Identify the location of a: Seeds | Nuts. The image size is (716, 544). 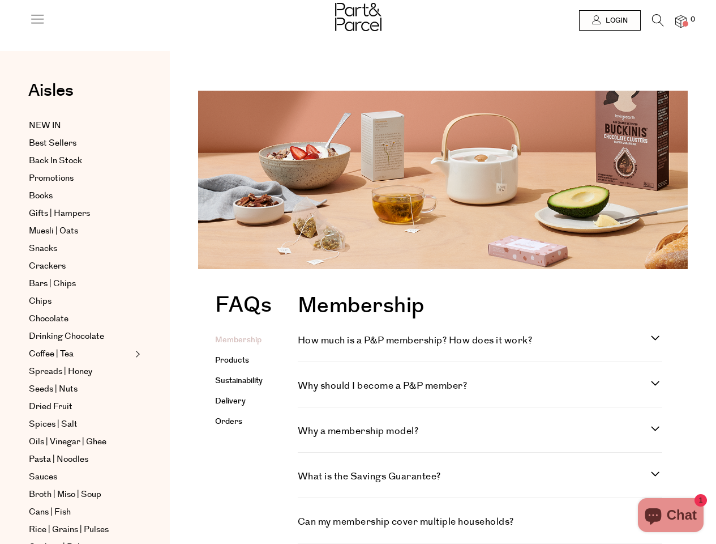
(80, 389).